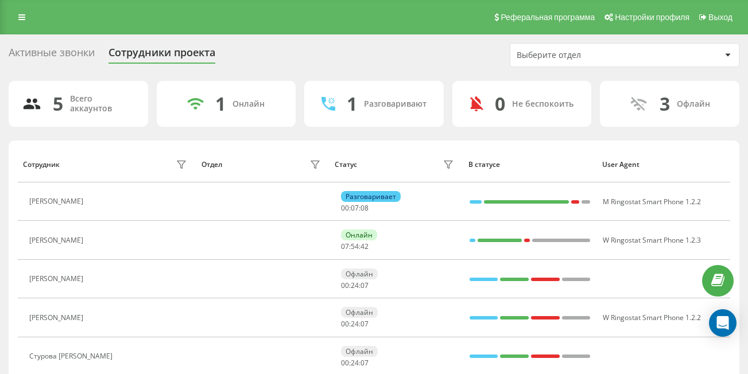 This screenshot has width=748, height=374. What do you see at coordinates (652, 240) in the screenshot?
I see `span: W Ringostat Smart Phone 1.2.3` at bounding box center [652, 240].